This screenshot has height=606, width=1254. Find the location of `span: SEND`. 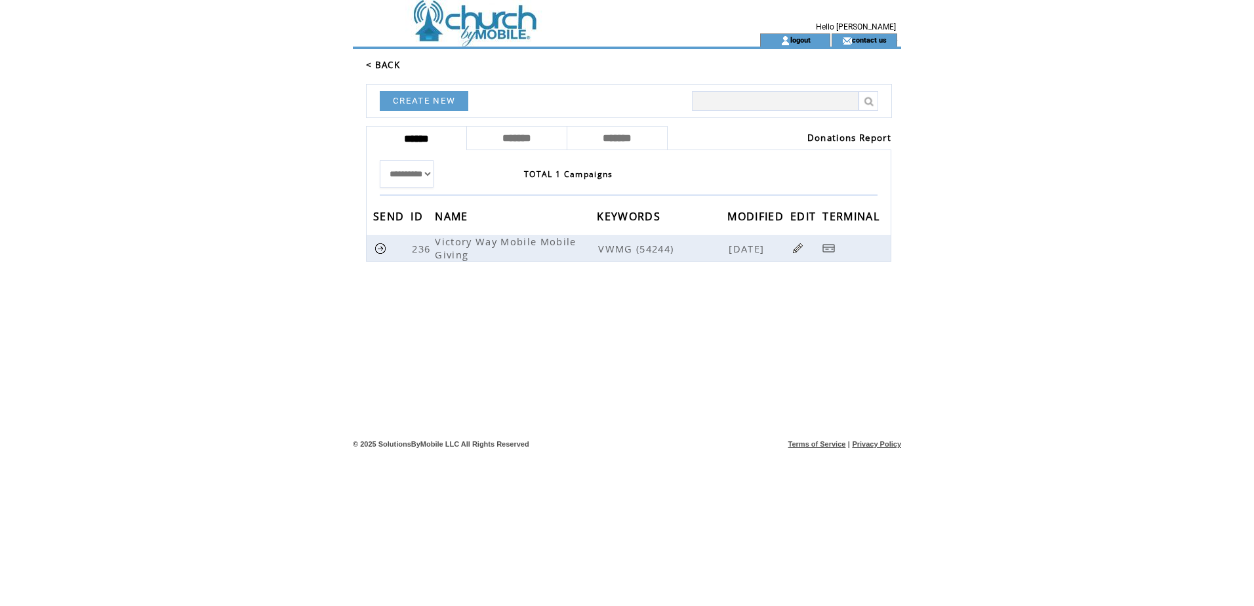

span: SEND is located at coordinates (390, 218).